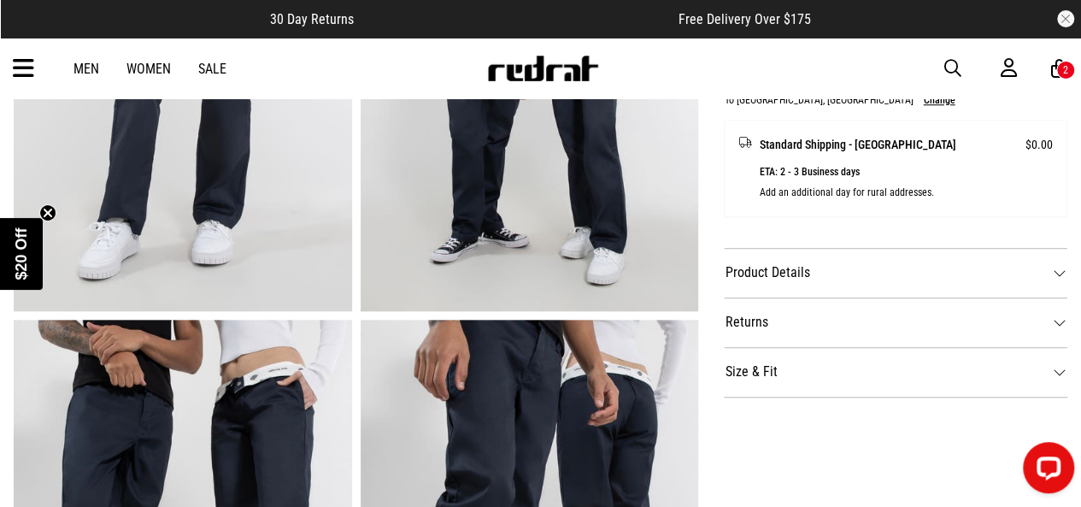  What do you see at coordinates (896, 273) in the screenshot?
I see `dt: Product Details` at bounding box center [896, 273].